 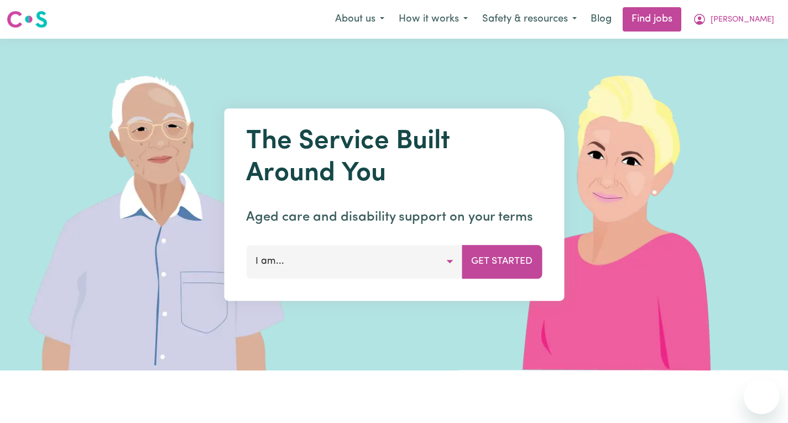 What do you see at coordinates (359, 19) in the screenshot?
I see `button: About us` at bounding box center [359, 19].